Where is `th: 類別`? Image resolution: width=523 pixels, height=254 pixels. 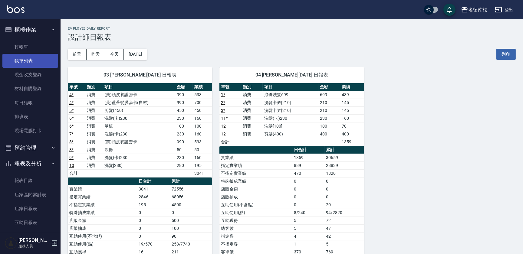 th: 類別 is located at coordinates (252, 87).